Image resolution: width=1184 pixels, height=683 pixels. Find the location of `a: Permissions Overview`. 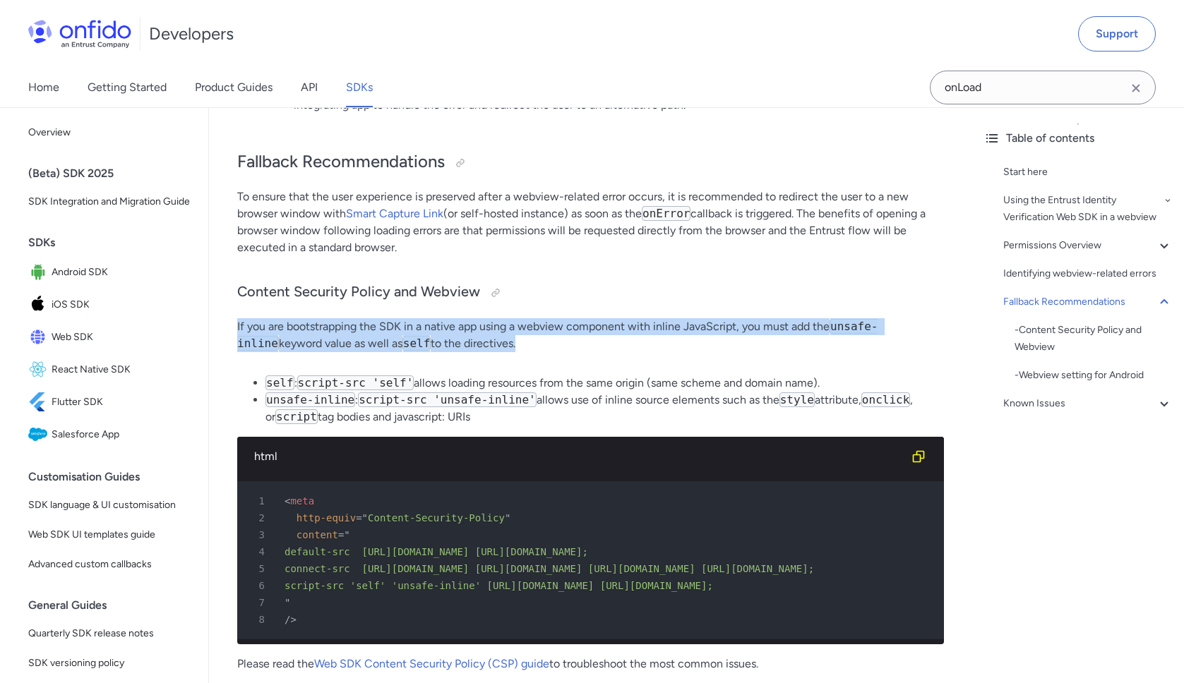

a: Permissions Overview is located at coordinates (1088, 246).